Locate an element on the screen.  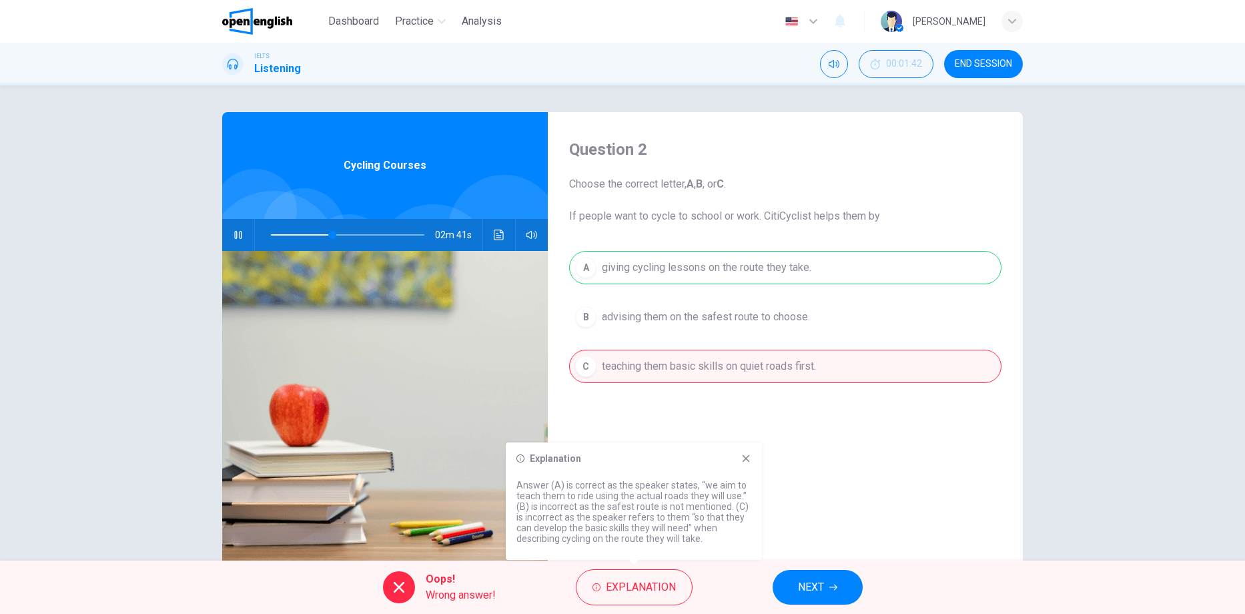
img: Cycling Courses is located at coordinates (385, 413).